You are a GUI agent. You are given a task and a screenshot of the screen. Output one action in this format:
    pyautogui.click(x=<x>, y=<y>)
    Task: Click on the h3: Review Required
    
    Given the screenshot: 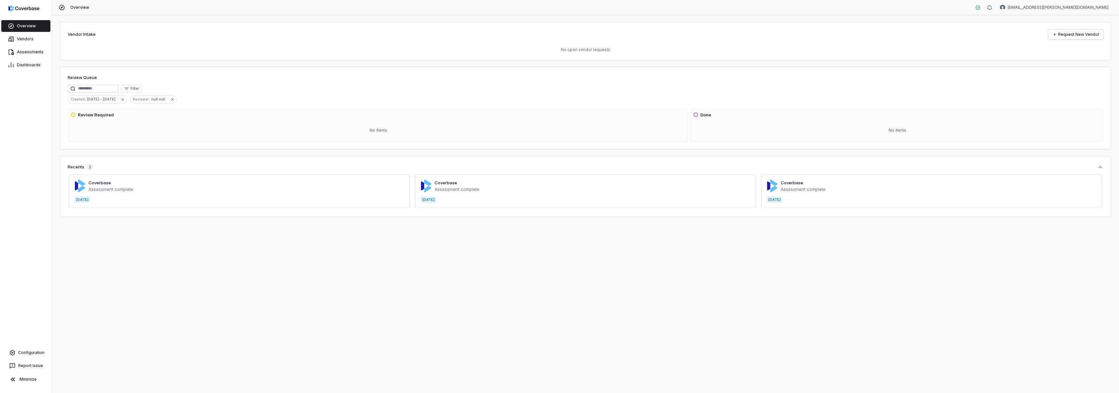 What is the action you would take?
    pyautogui.click(x=96, y=115)
    